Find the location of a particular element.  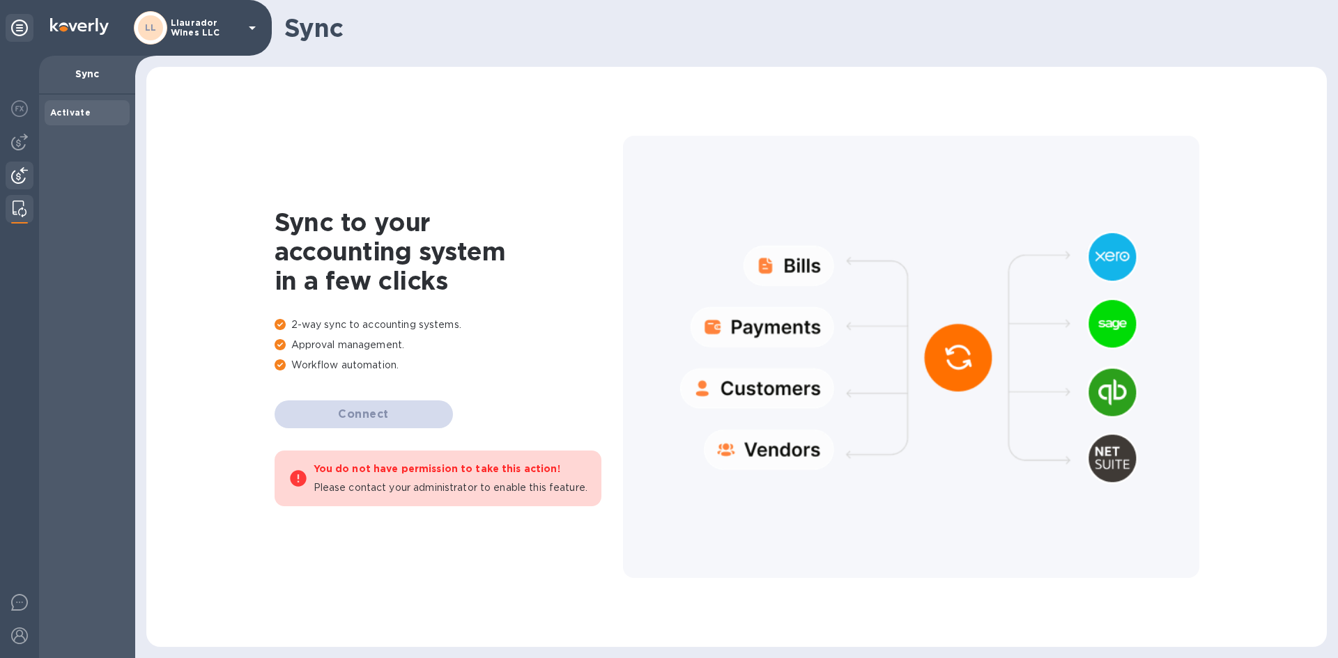

p: Approval management. is located at coordinates (449, 345).